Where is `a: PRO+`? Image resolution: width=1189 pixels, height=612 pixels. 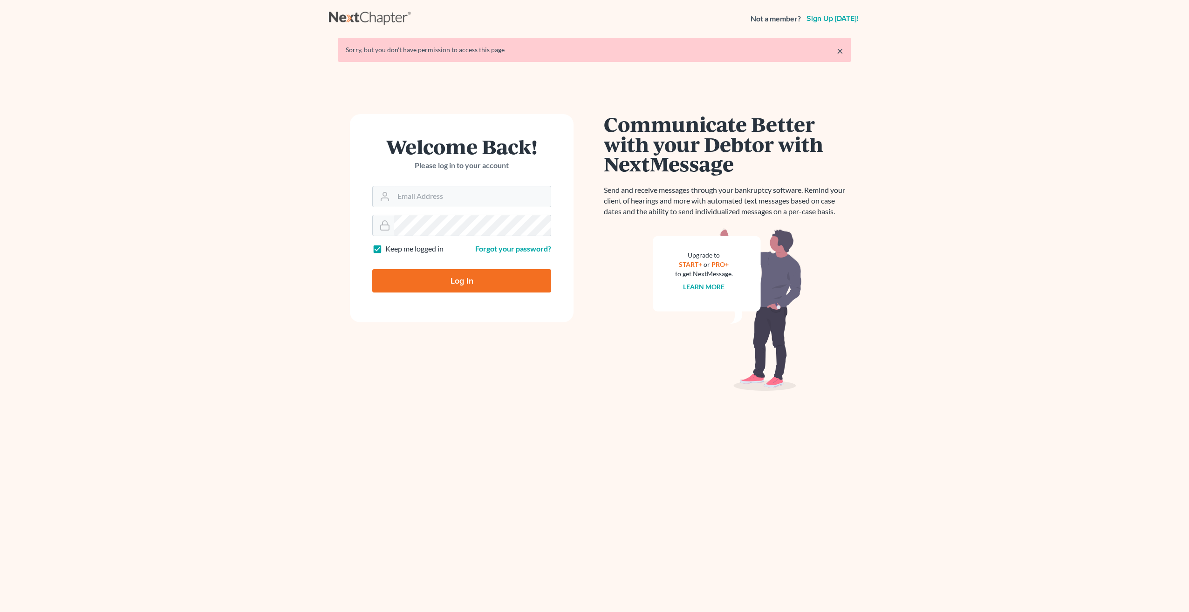 a: PRO+ is located at coordinates (720, 264).